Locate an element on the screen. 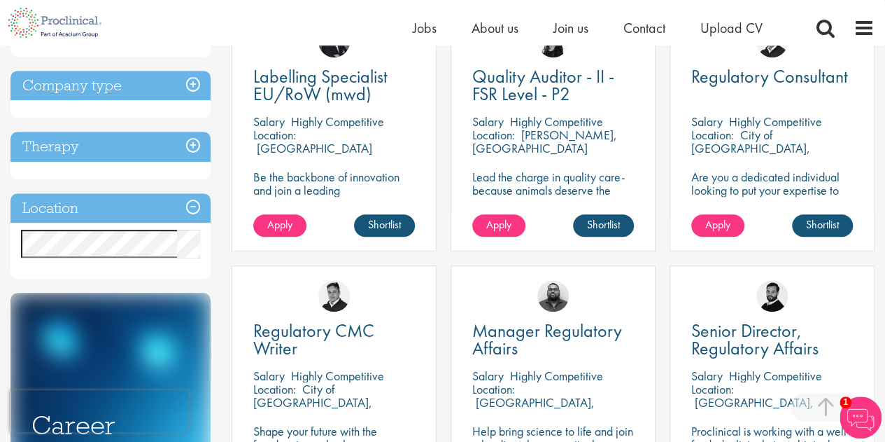  span: Manager Regulatory Affairs is located at coordinates (547, 339).